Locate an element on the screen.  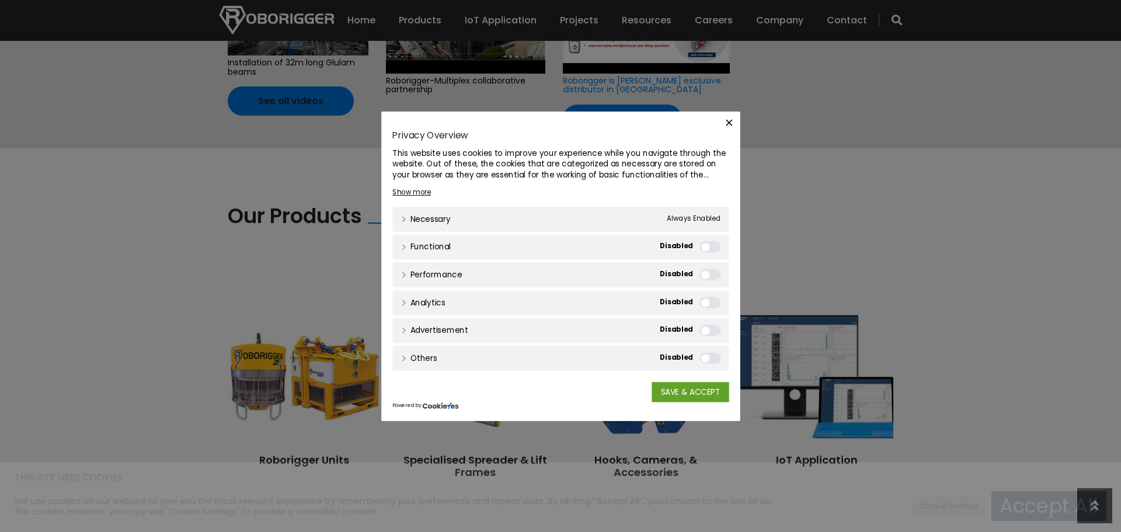
img: CookieYes Logo is located at coordinates (434, 412).